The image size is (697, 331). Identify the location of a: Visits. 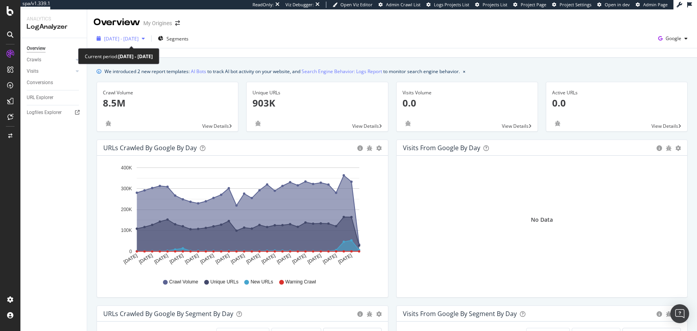
(50, 71).